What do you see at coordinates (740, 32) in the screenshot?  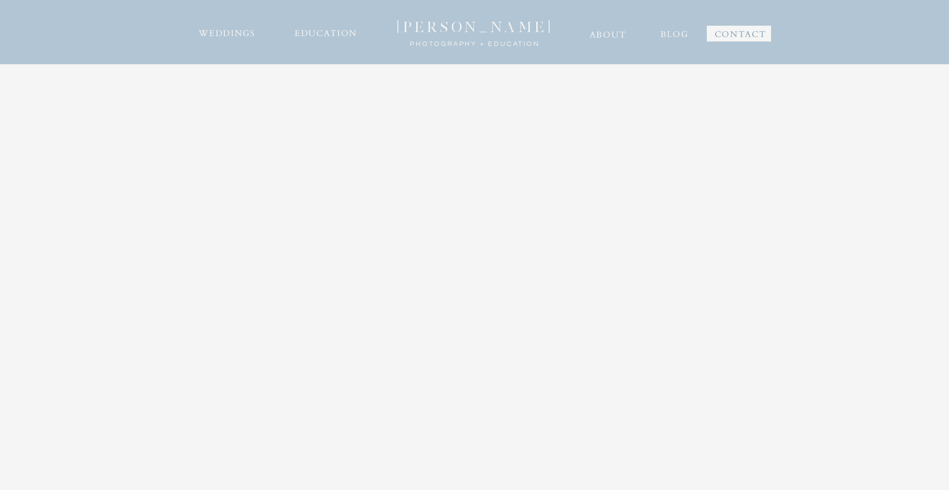 I see `a: CONTACT` at bounding box center [740, 32].